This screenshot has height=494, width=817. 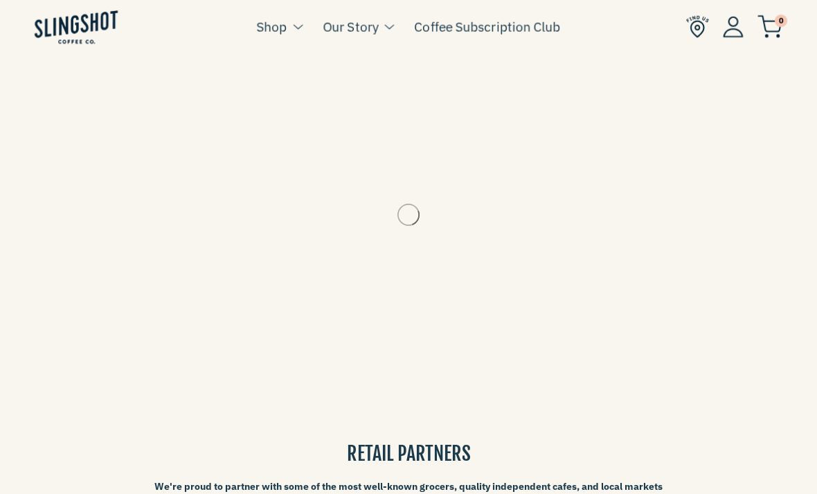 What do you see at coordinates (781, 21) in the screenshot?
I see `span: 0` at bounding box center [781, 21].